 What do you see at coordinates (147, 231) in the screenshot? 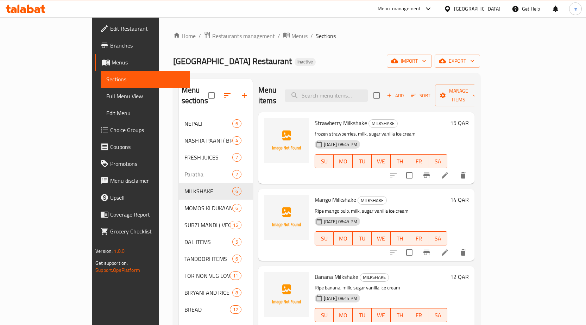
I see `span: Grocery Checklist` at bounding box center [147, 231].